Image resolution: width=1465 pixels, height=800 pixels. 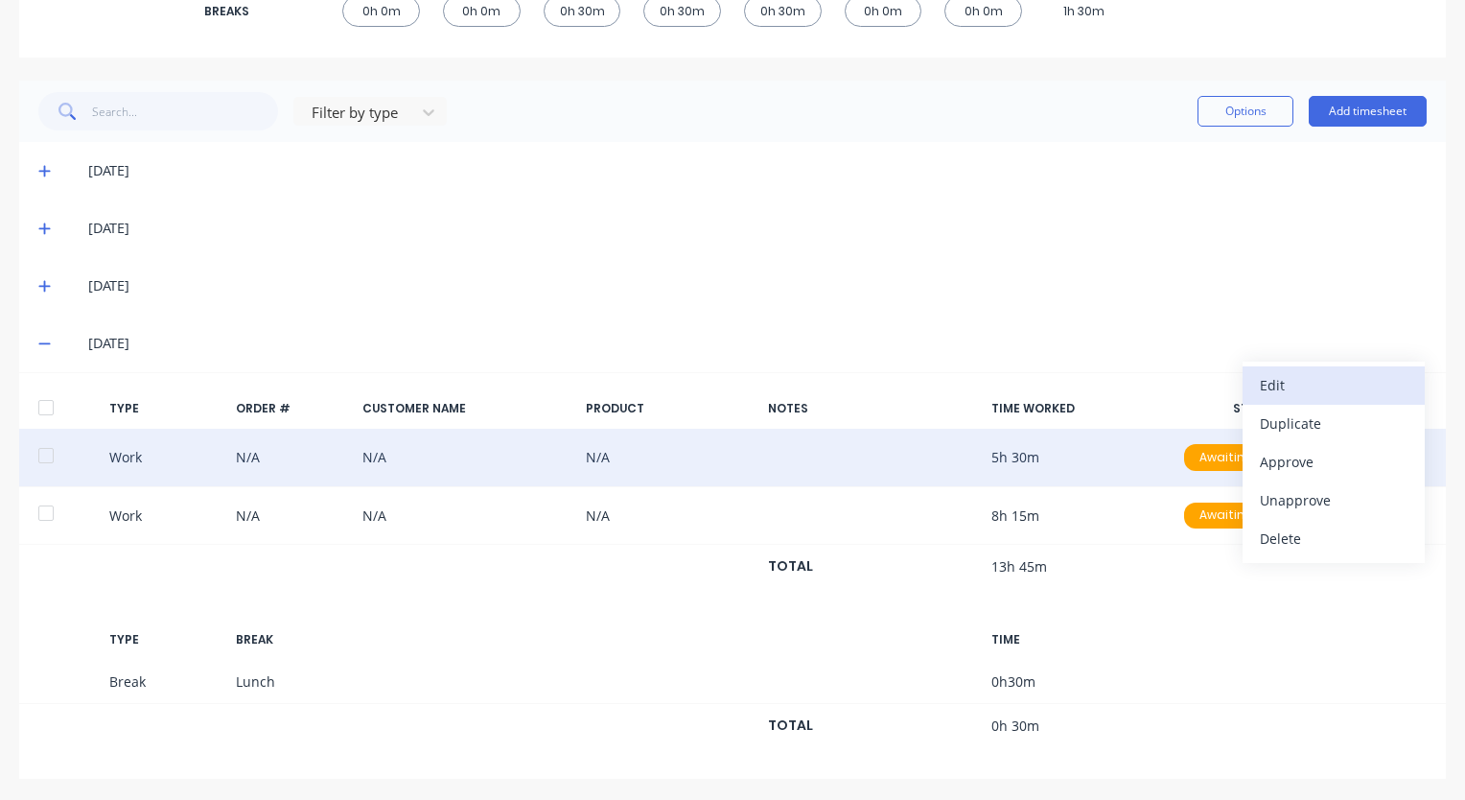 What do you see at coordinates (1334, 500) in the screenshot?
I see `div: Unapprove` at bounding box center [1334, 500].